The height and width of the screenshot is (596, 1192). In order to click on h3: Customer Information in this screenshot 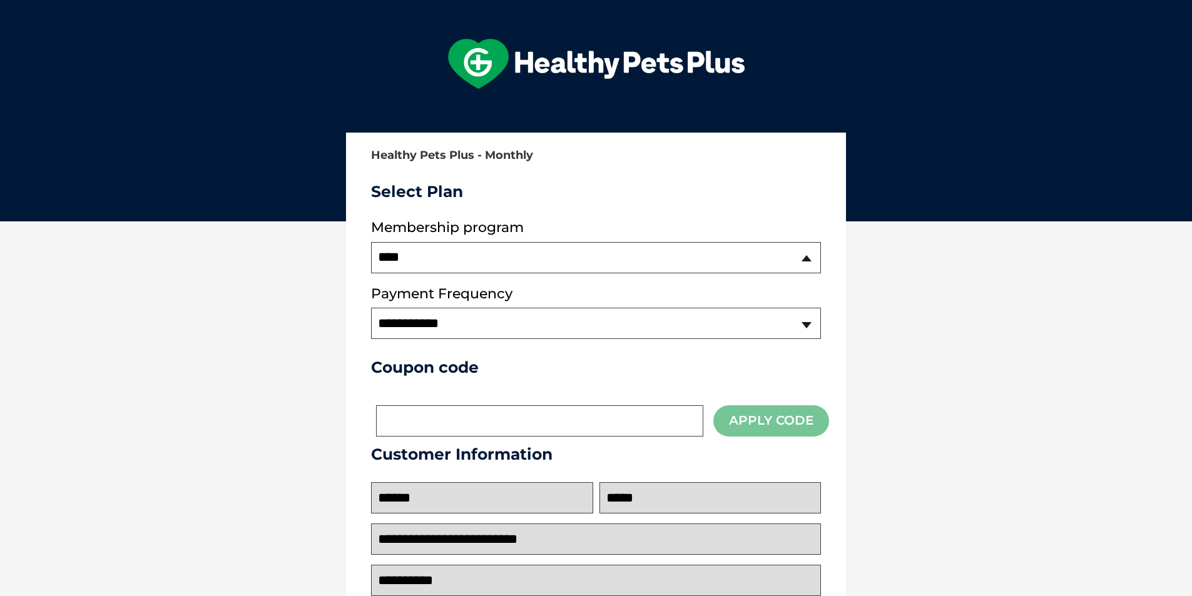, I will do `click(596, 454)`.